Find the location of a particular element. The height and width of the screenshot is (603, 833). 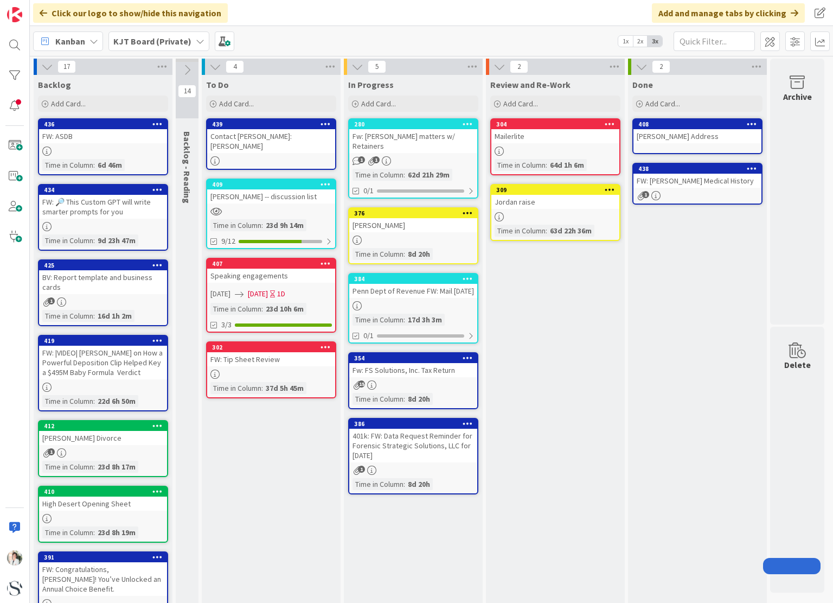

div: 302 is located at coordinates (271, 347).